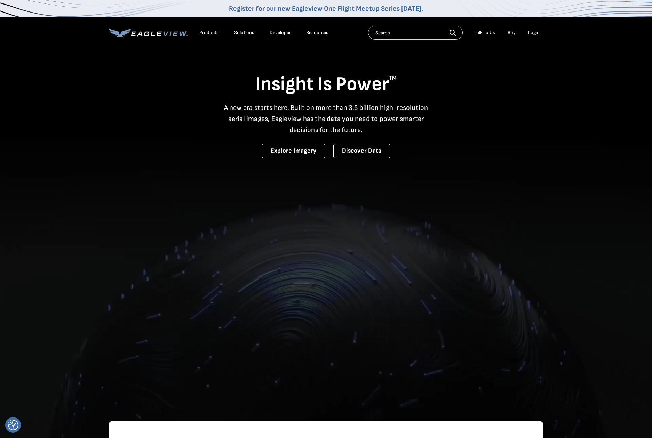 The image size is (652, 438). What do you see at coordinates (244, 33) in the screenshot?
I see `div: Solutions` at bounding box center [244, 33].